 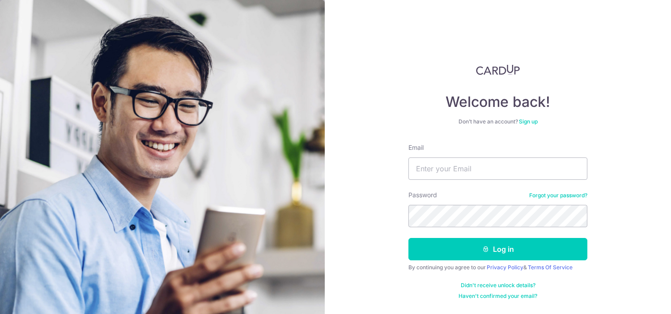 I want to click on h4: Welcome back!, so click(x=498, y=102).